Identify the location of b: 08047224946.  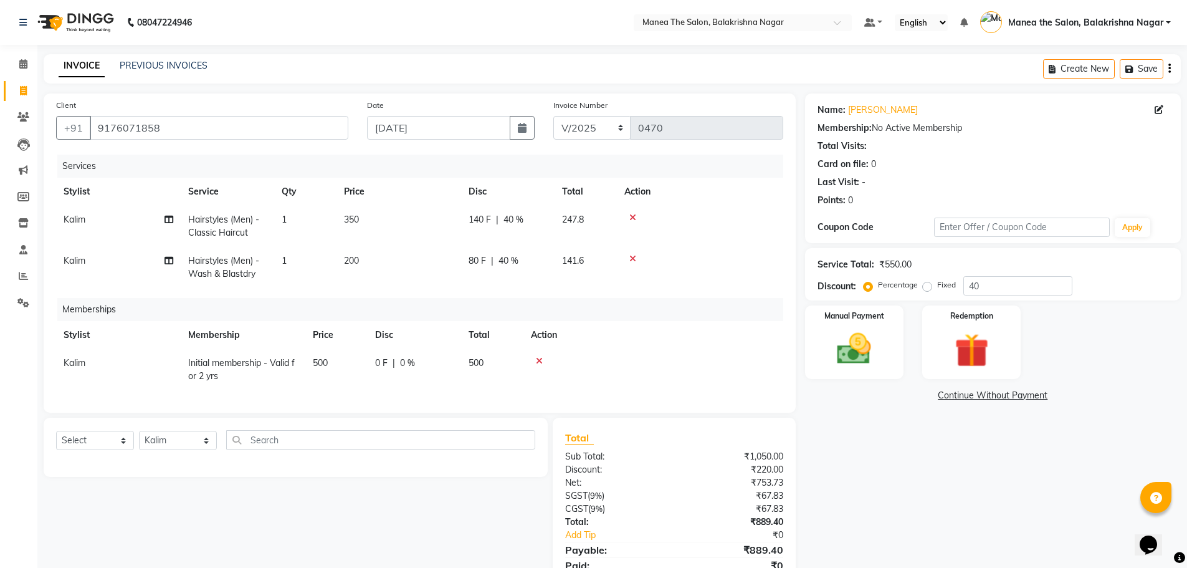
(165, 22).